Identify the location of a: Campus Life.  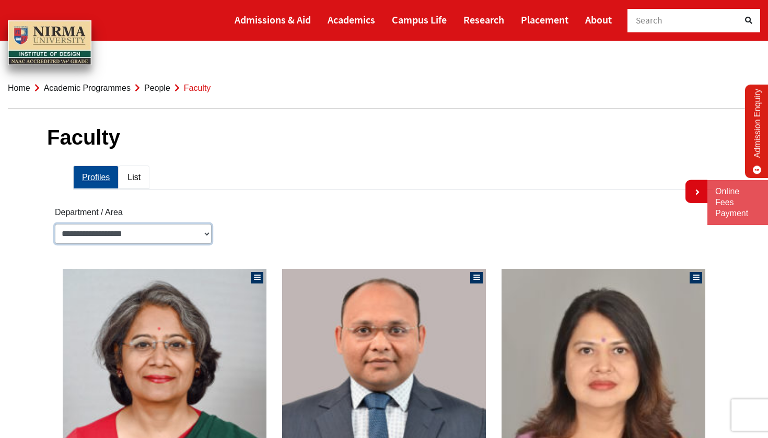
(419, 19).